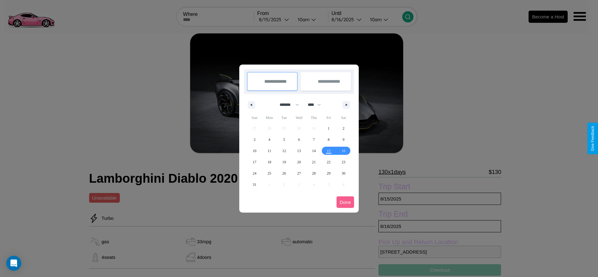 Image resolution: width=598 pixels, height=277 pixels. I want to click on span: 22, so click(329, 162).